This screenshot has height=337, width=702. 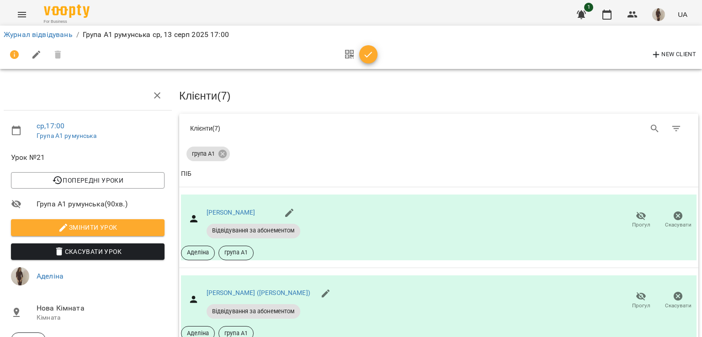 I want to click on span: Скасувати Урок, so click(x=88, y=252).